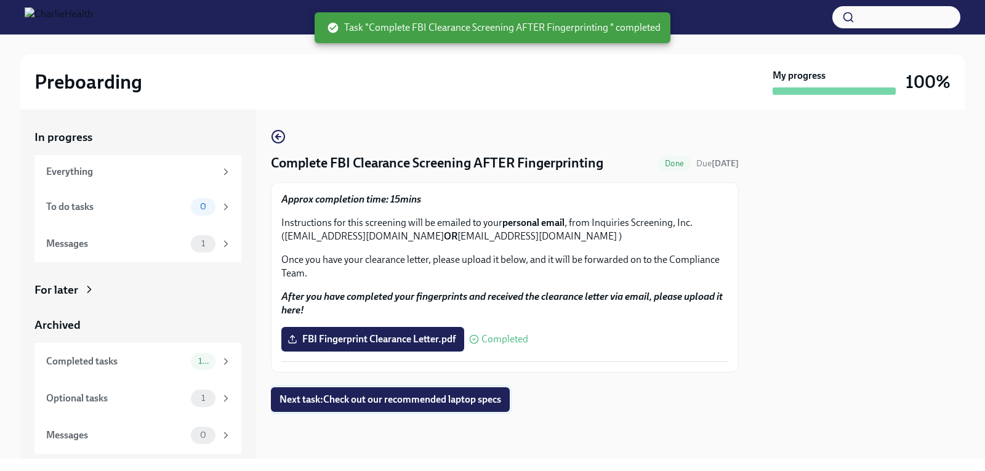 The width and height of the screenshot is (985, 471). What do you see at coordinates (116, 361) in the screenshot?
I see `div: Completed tasks` at bounding box center [116, 361].